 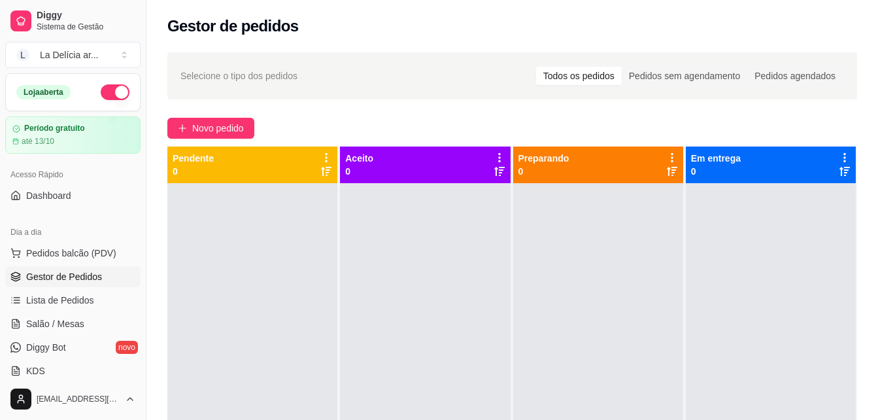 What do you see at coordinates (73, 195) in the screenshot?
I see `a: Dashboard` at bounding box center [73, 195].